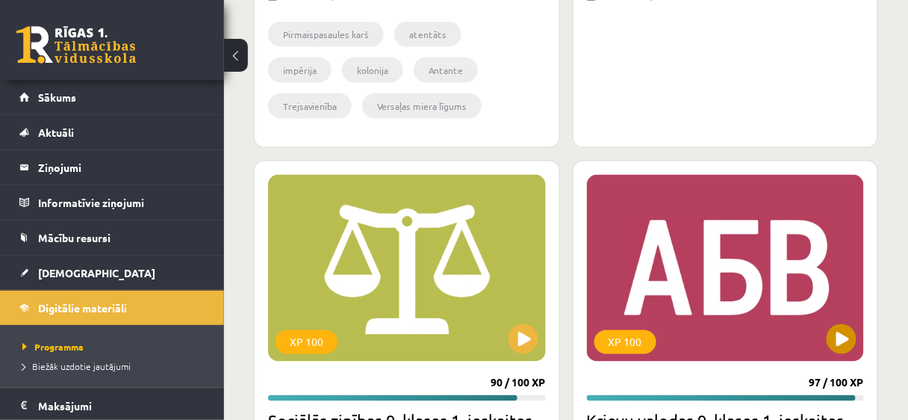 This screenshot has height=420, width=908. What do you see at coordinates (310, 106) in the screenshot?
I see `li: Trejsavienība` at bounding box center [310, 106].